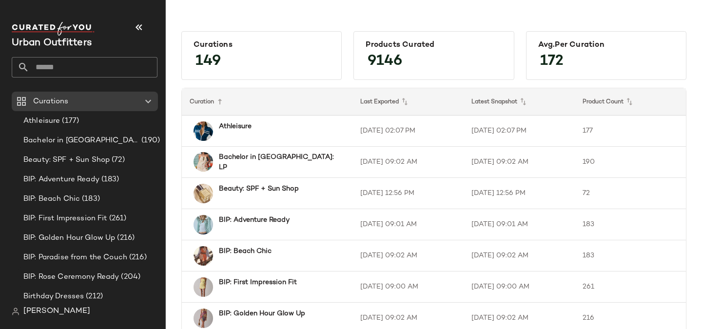 The height and width of the screenshot is (329, 702). I want to click on span: BIP: Golden Hour Glow Up, so click(69, 238).